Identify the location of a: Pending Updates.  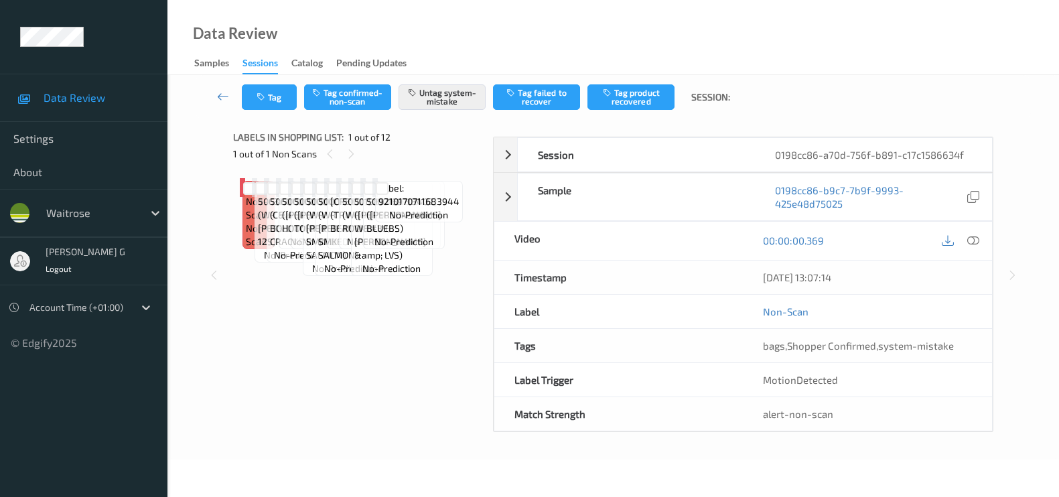
(378, 64).